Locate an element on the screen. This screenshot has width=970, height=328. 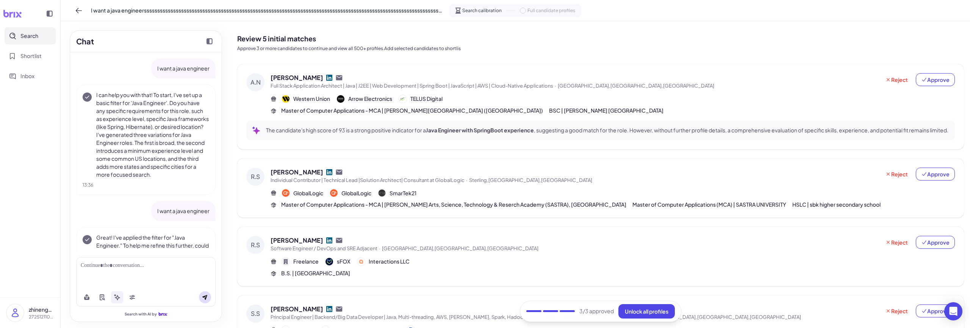
div: Open Intercom Messenger is located at coordinates (953, 311).